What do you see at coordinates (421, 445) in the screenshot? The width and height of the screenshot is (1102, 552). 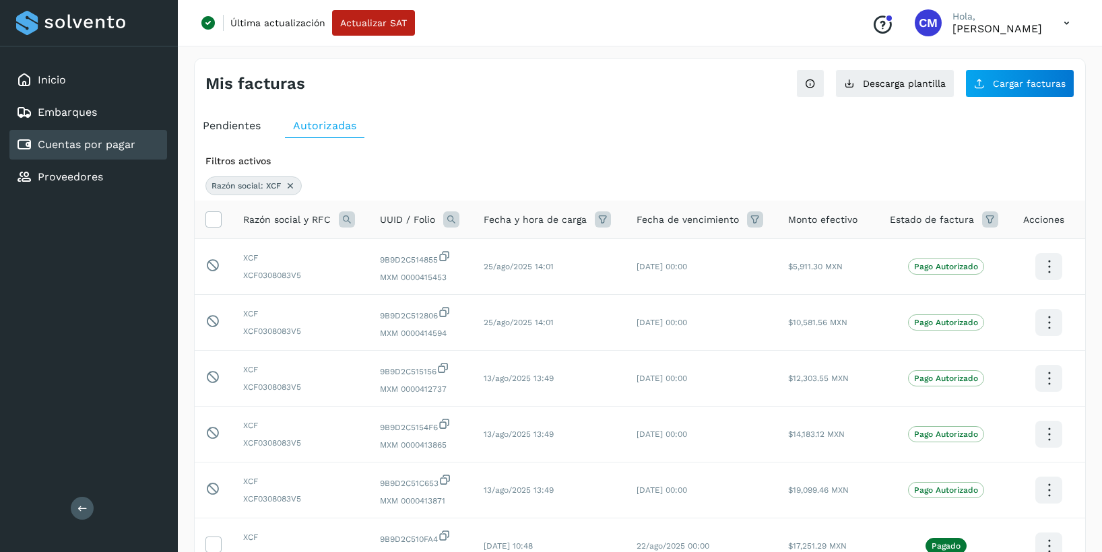 I see `span: MXM 0000413865` at bounding box center [421, 445].